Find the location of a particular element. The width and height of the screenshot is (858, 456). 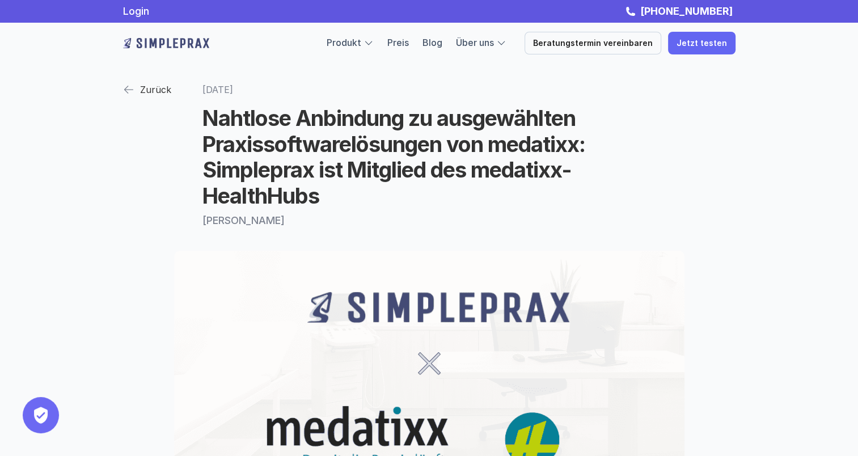

a: Preis is located at coordinates (398, 43).